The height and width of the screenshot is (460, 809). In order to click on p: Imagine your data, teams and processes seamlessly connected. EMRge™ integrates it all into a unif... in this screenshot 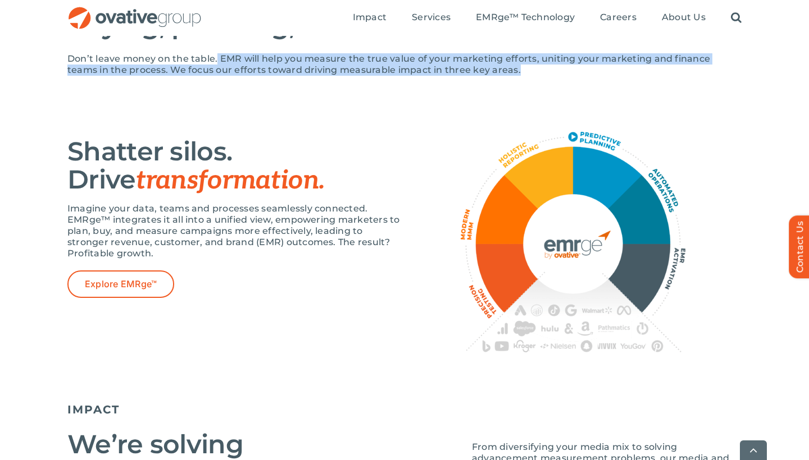, I will do `click(236, 231)`.